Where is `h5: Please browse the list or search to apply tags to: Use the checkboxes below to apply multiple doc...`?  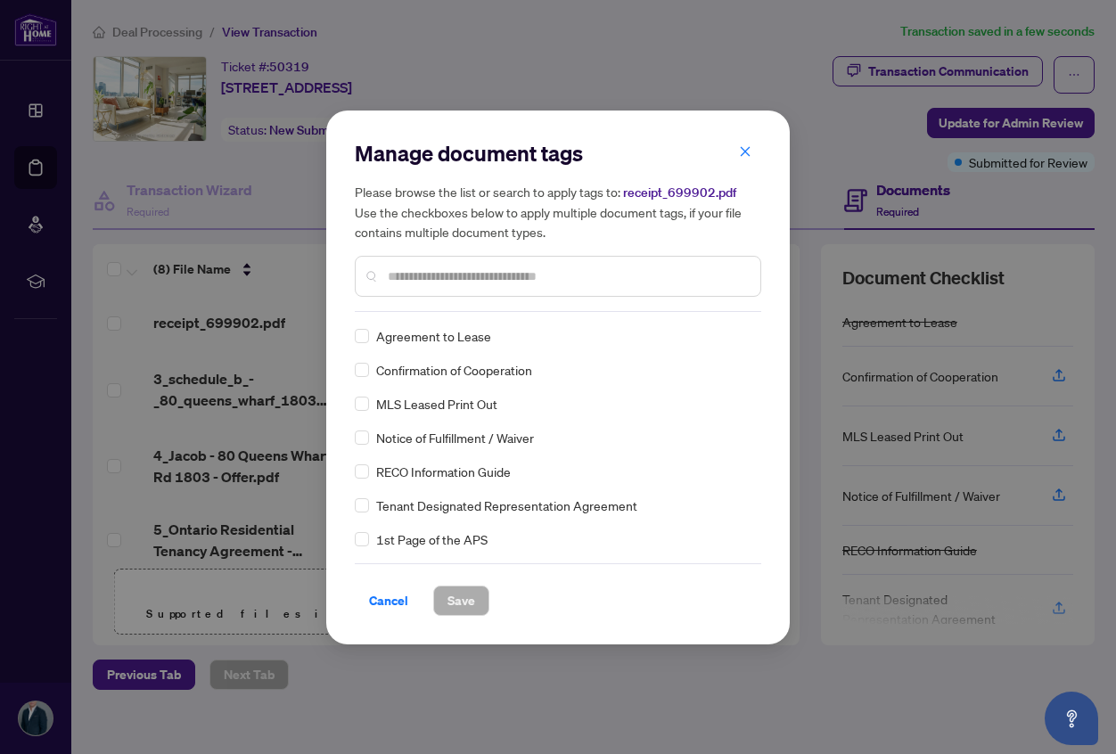 h5: Please browse the list or search to apply tags to: Use the checkboxes below to apply multiple doc... is located at coordinates (558, 211).